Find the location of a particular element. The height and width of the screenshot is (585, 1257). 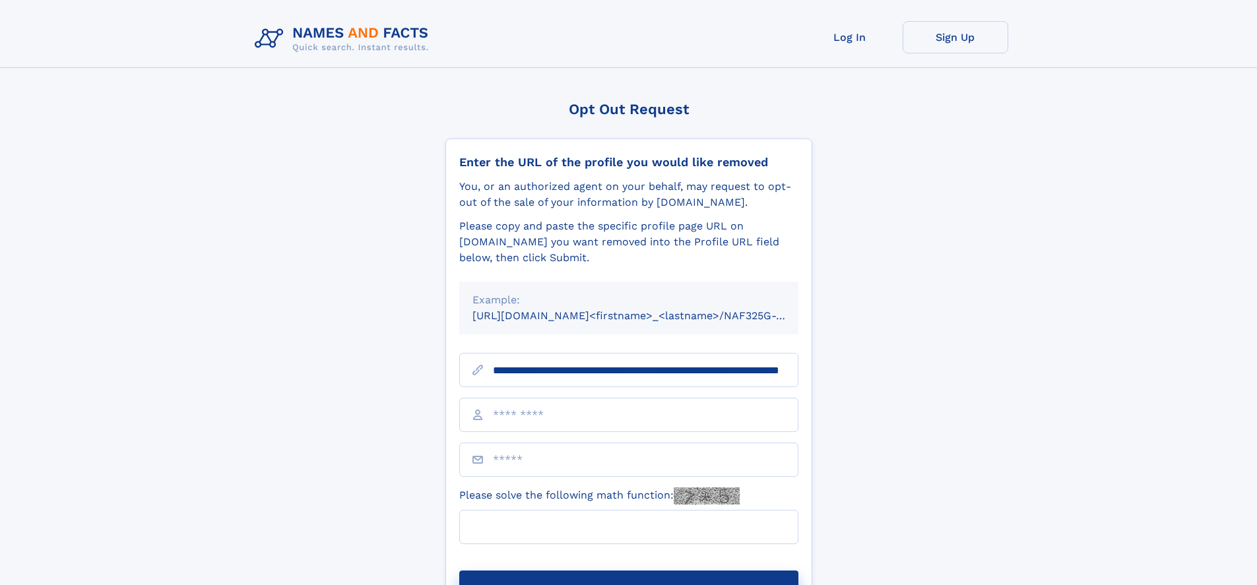

label: Please solve the following math function: is located at coordinates (599, 496).